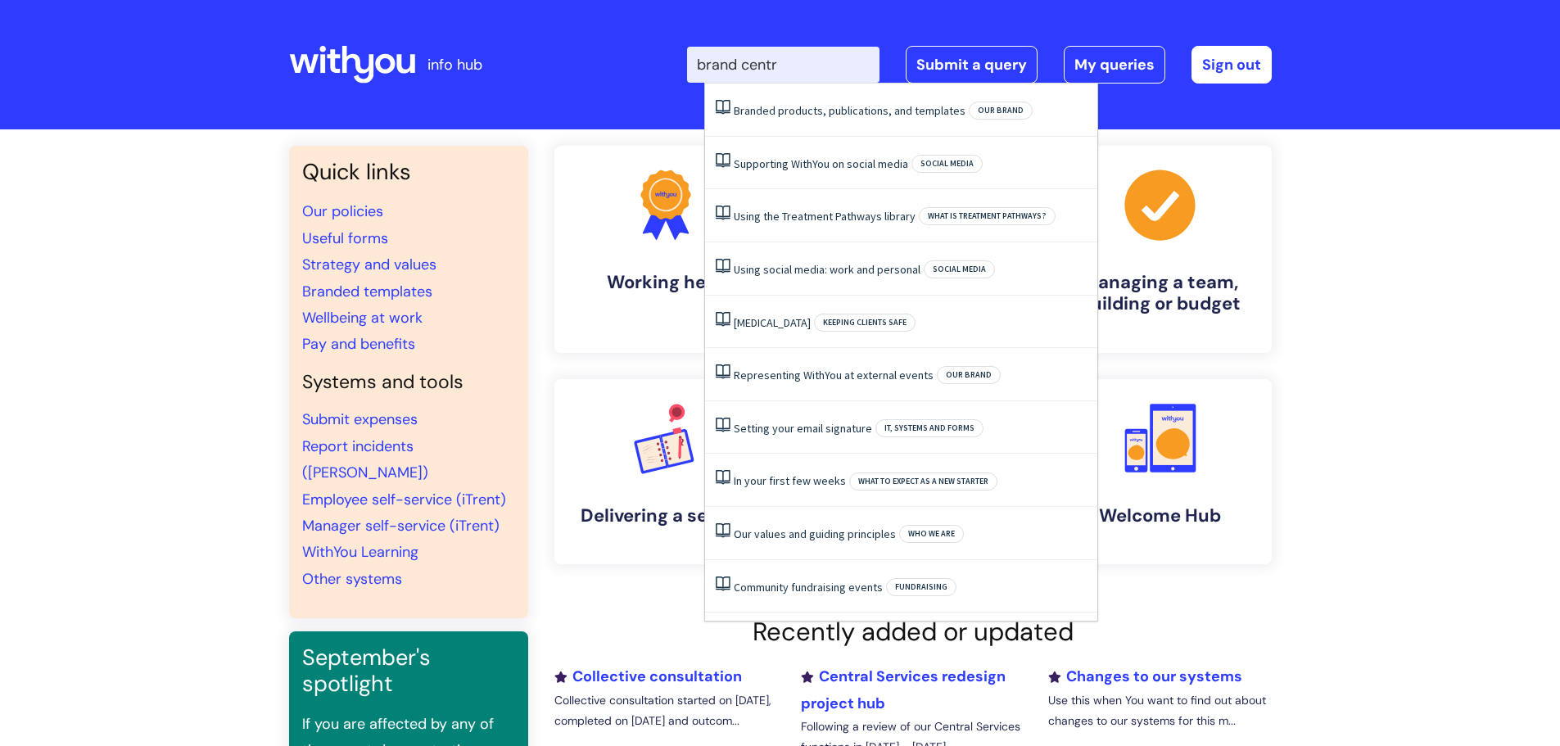 The image size is (1560, 746). Describe the element at coordinates (923, 481) in the screenshot. I see `span: What to expect as a new starter` at that location.